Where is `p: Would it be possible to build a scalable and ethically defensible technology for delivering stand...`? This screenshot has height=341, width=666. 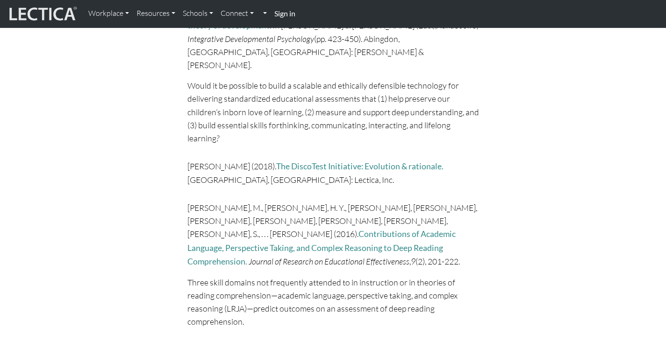 p: Would it be possible to build a scalable and ethically defensible technology for delivering stand... is located at coordinates (333, 112).